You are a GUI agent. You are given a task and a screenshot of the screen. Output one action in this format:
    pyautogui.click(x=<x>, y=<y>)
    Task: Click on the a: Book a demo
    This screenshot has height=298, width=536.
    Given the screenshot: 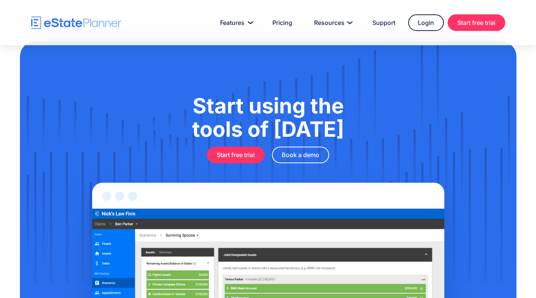 What is the action you would take?
    pyautogui.click(x=301, y=155)
    